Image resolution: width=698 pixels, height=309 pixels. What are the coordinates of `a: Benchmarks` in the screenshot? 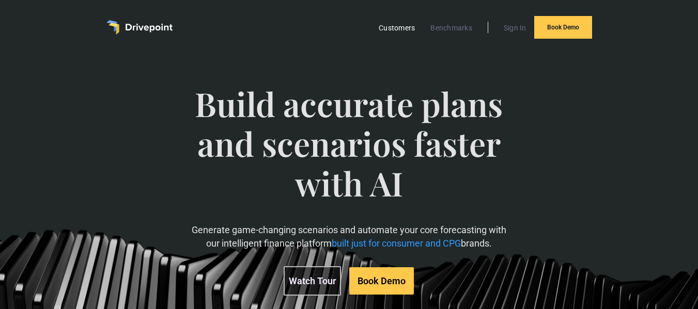 It's located at (451, 28).